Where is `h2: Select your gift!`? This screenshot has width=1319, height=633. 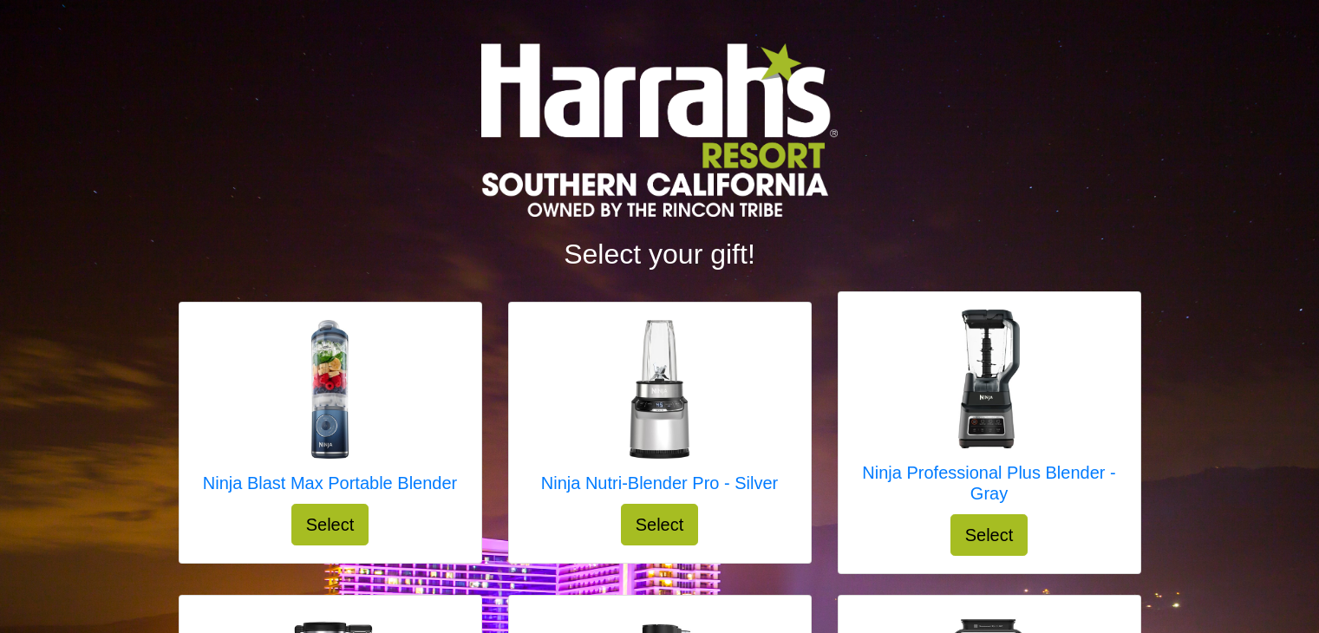 h2: Select your gift! is located at coordinates (660, 254).